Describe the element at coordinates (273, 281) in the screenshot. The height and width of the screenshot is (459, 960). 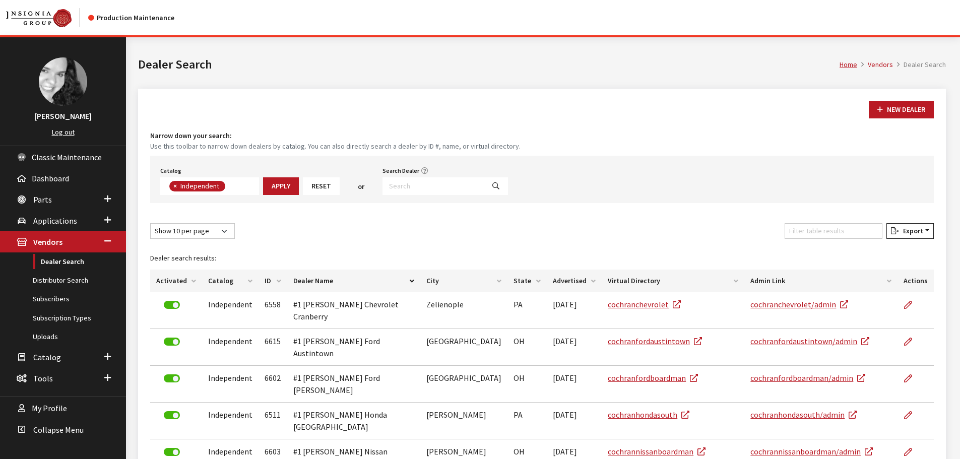
I see `th: ID: activate to sort column ascending` at that location.